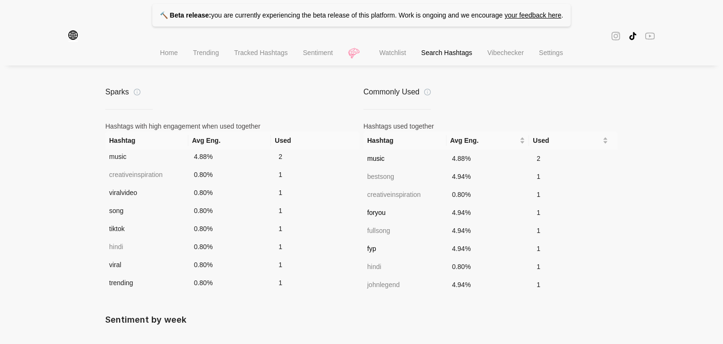 Image resolution: width=723 pixels, height=344 pixels. I want to click on td: tiktok, so click(148, 229).